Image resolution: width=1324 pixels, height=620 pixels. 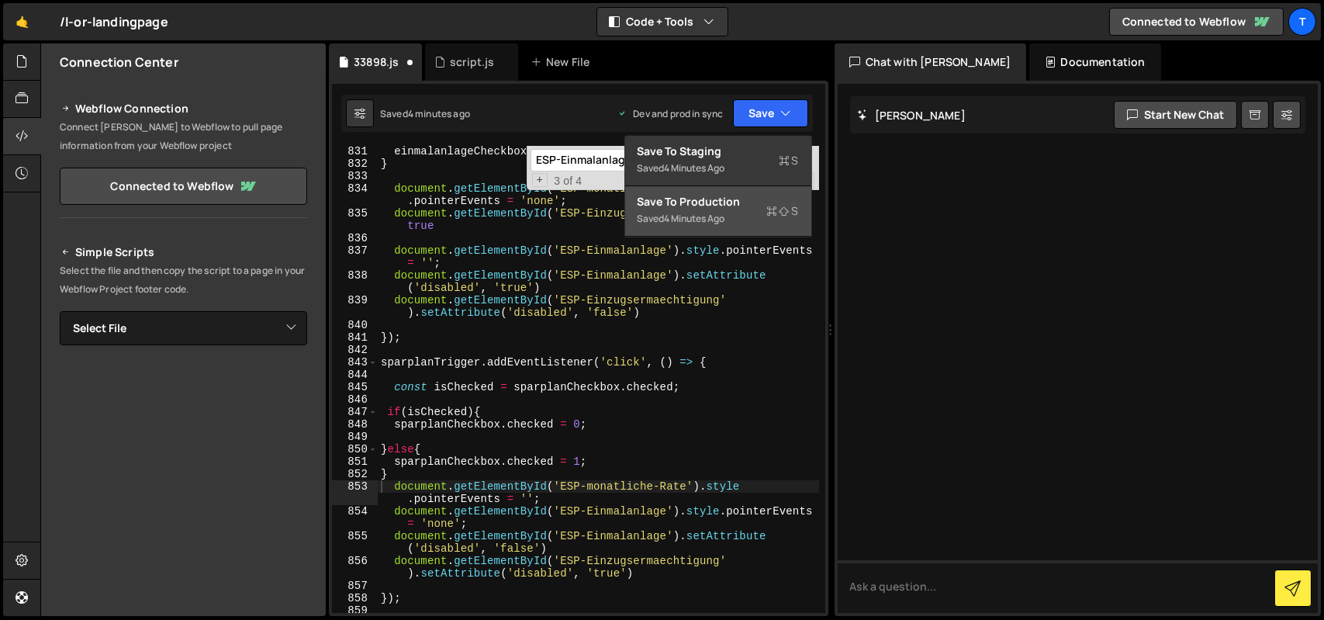 I want to click on h2: Webflow Connection, so click(x=183, y=109).